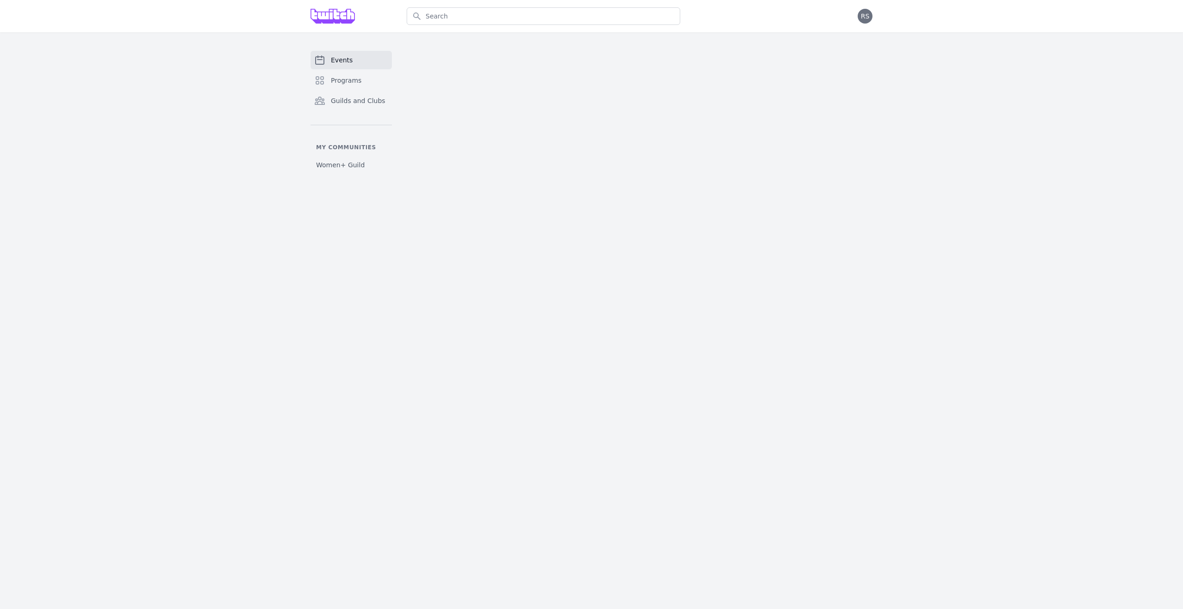  I want to click on nav: Sidebar, so click(351, 112).